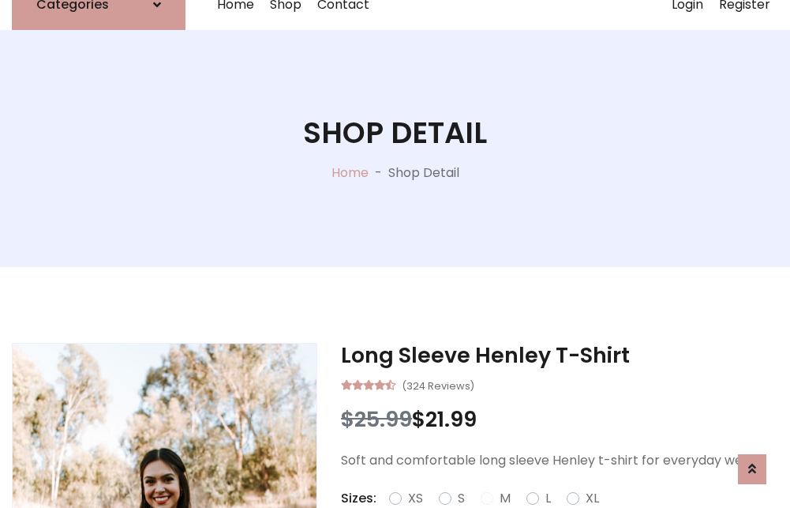  Describe the element at coordinates (461, 498) in the screenshot. I see `label: S` at that location.